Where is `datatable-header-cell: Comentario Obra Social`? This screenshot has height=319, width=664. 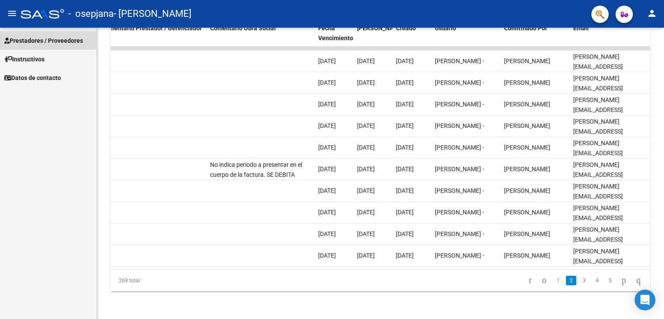 datatable-header-cell: Comentario Obra Social is located at coordinates (261, 38).